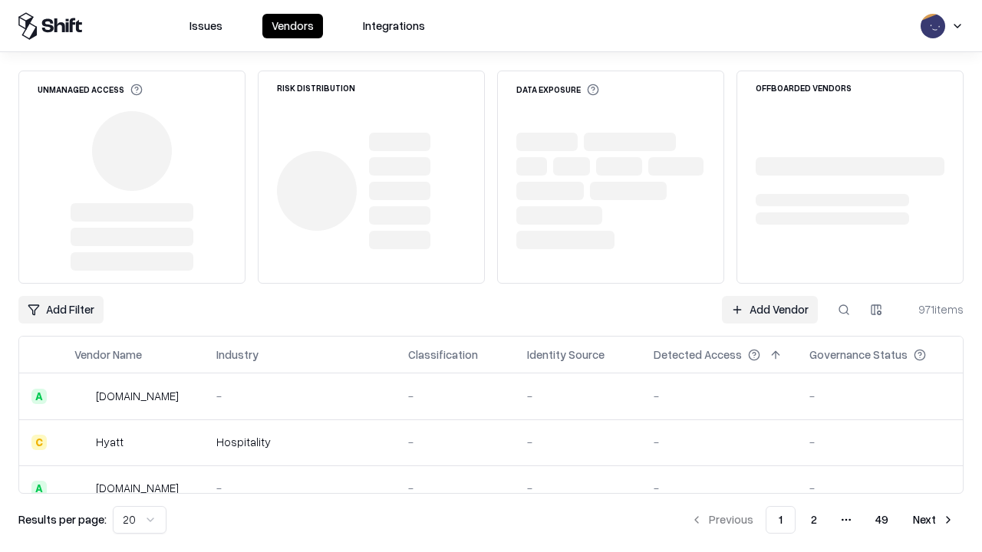 The width and height of the screenshot is (982, 552). I want to click on div: Unmanaged Access, so click(90, 90).